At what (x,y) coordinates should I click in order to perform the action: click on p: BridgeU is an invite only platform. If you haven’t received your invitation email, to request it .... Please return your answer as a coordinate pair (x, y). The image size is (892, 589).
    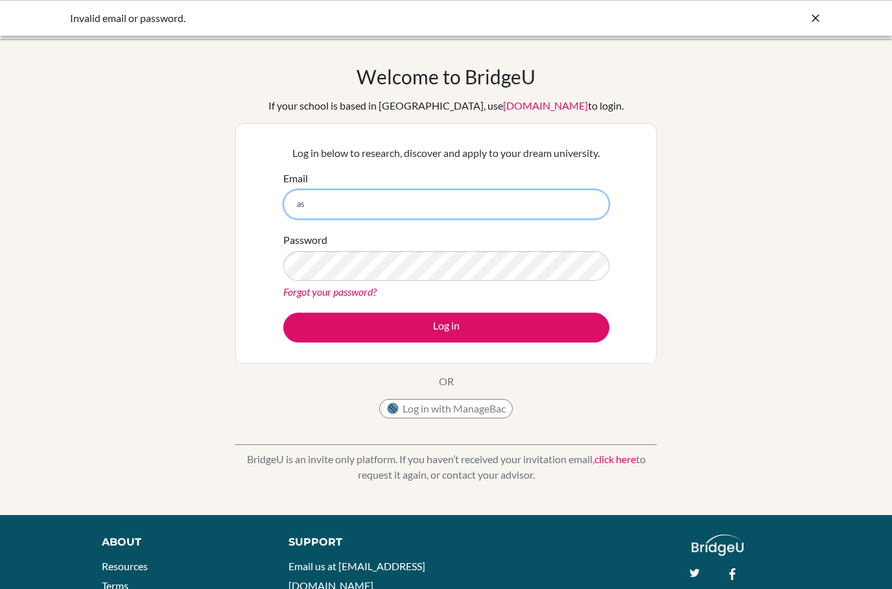
    Looking at the image, I should click on (446, 467).